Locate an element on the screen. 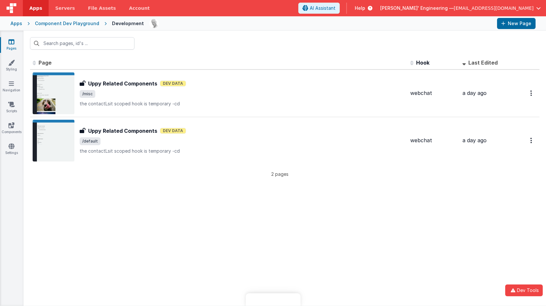  input: Search pages, id's ... is located at coordinates (82, 43).